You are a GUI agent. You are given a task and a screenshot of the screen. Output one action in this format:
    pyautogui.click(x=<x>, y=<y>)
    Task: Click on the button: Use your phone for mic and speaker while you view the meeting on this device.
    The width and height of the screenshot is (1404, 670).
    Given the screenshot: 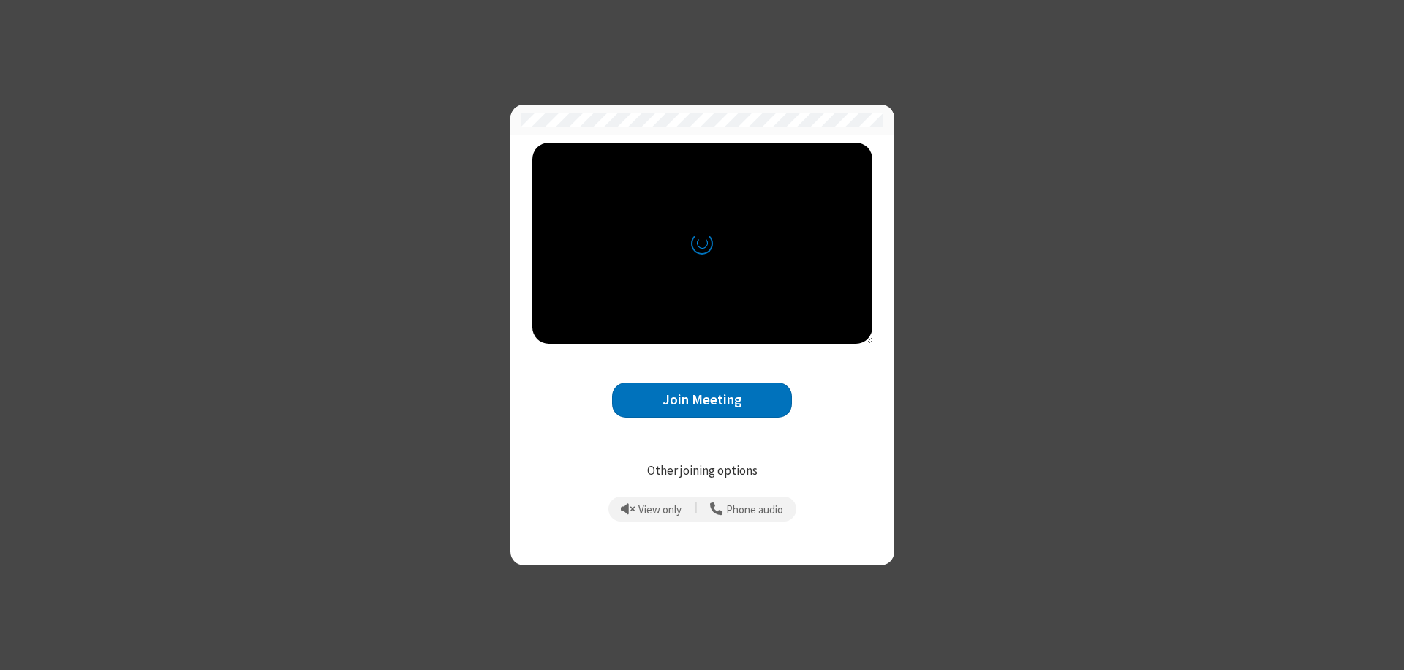 What is the action you would take?
    pyautogui.click(x=746, y=509)
    